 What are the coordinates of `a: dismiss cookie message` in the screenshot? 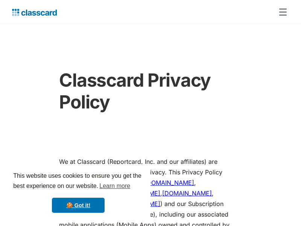 It's located at (78, 205).